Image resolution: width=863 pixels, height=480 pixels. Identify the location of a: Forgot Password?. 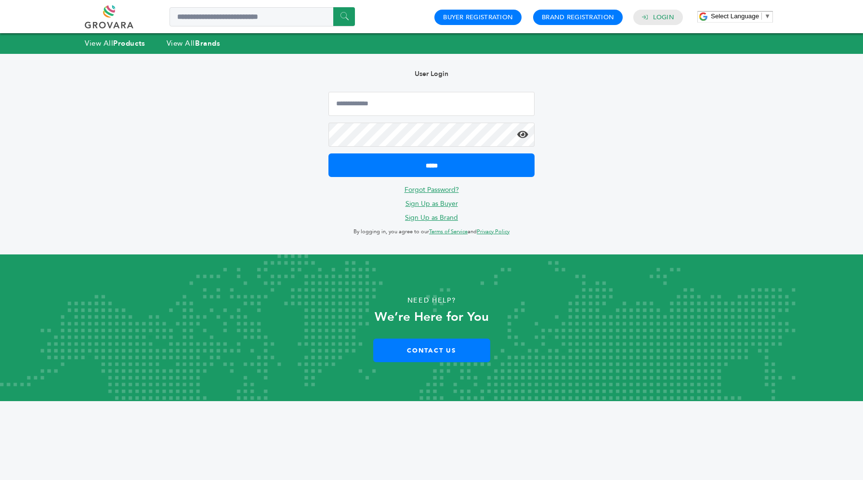
(431, 190).